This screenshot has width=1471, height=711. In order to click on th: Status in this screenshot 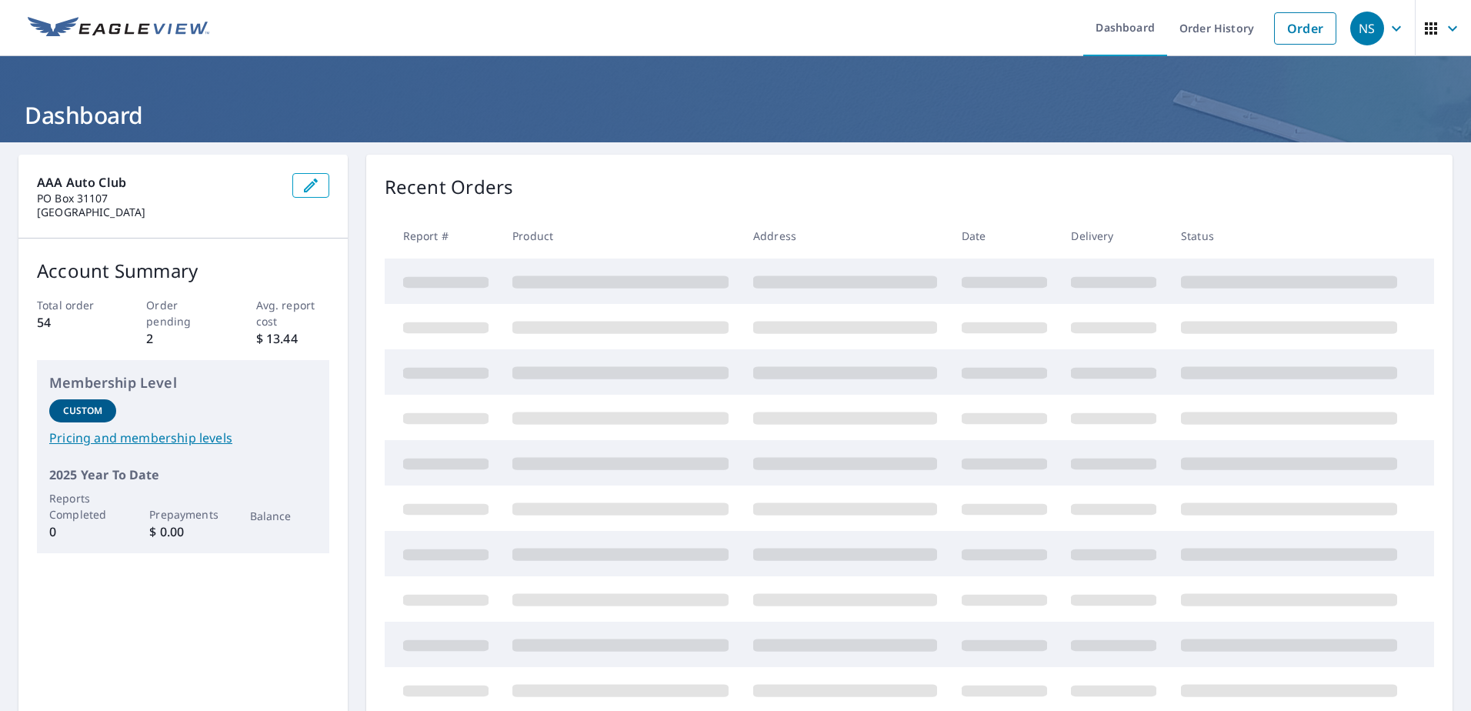, I will do `click(1289, 235)`.